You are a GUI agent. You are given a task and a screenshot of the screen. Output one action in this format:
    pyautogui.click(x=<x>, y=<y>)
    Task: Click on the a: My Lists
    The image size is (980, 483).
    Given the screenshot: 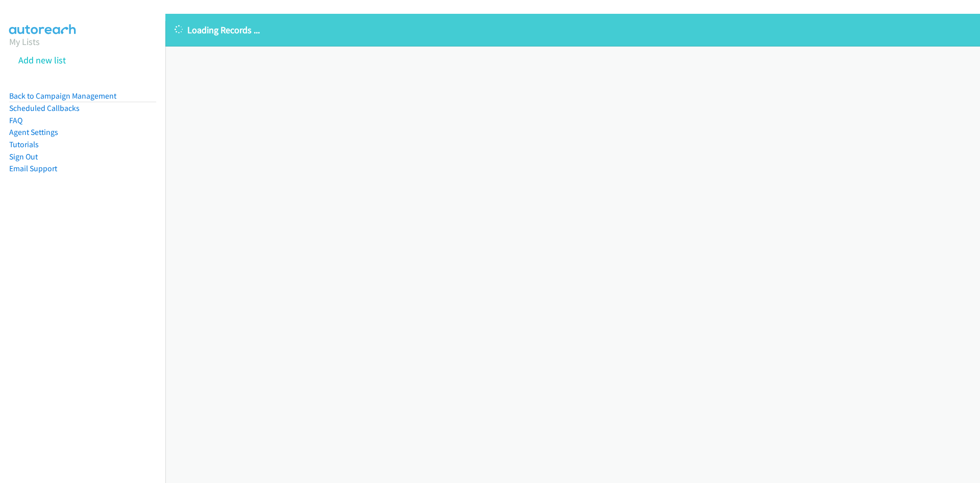 What is the action you would take?
    pyautogui.click(x=25, y=41)
    